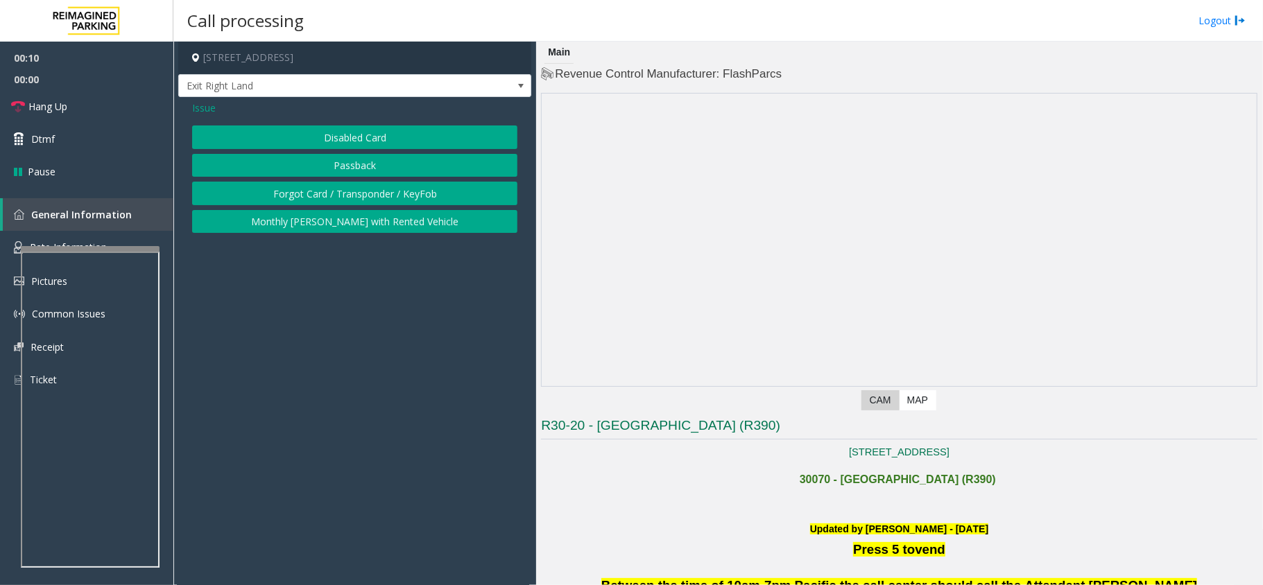 This screenshot has height=585, width=1263. What do you see at coordinates (43, 139) in the screenshot?
I see `span: Dtmf` at bounding box center [43, 139].